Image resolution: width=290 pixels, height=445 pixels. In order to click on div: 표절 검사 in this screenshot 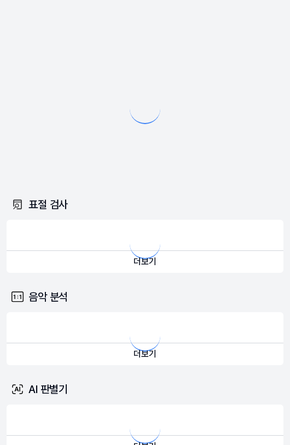, I will do `click(145, 204)`.